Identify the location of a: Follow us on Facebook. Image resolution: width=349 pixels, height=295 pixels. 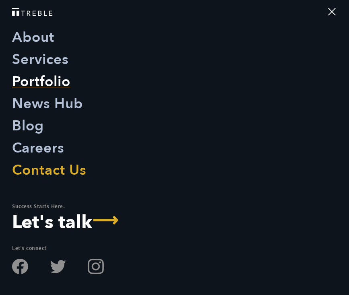
(20, 267).